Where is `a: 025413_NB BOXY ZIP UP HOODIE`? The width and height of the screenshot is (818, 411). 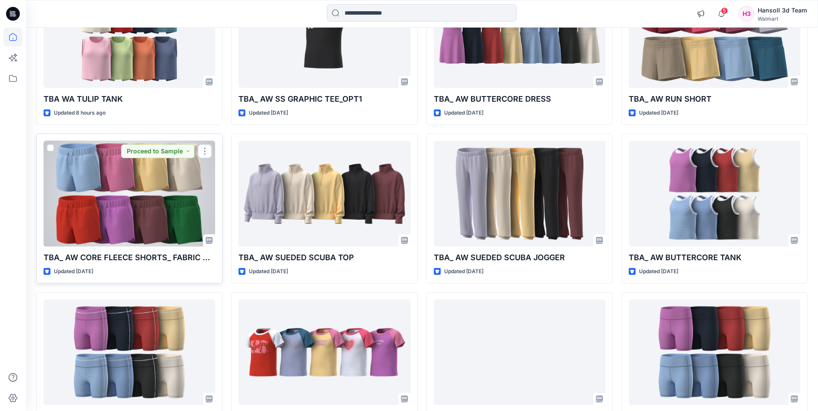
a: 025413_NB BOXY ZIP UP HOODIE is located at coordinates (519, 352).